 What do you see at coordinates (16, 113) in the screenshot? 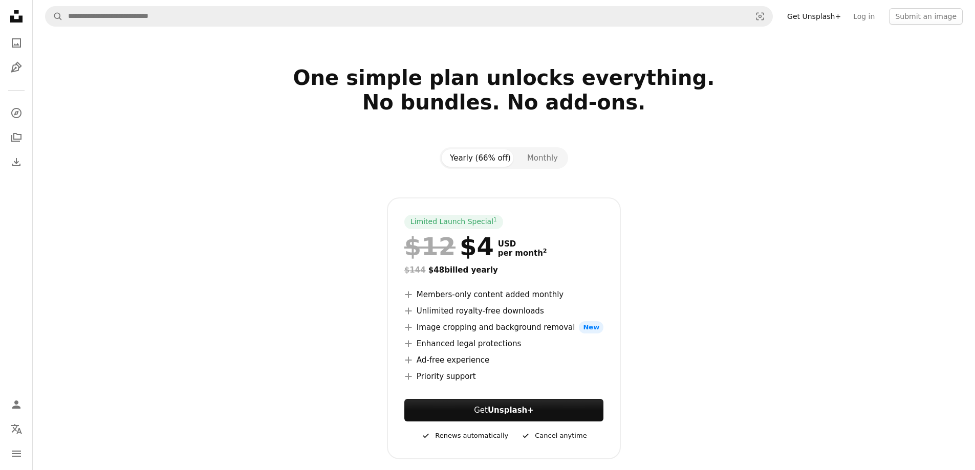
I see `a: Explore` at bounding box center [16, 113].